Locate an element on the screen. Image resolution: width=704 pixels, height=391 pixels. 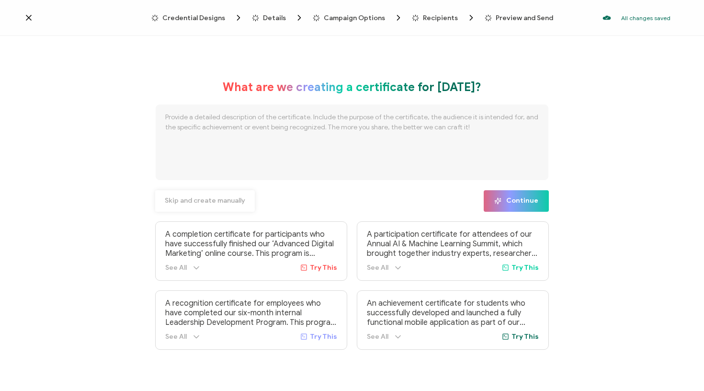
p: All changes saved is located at coordinates (645, 18).